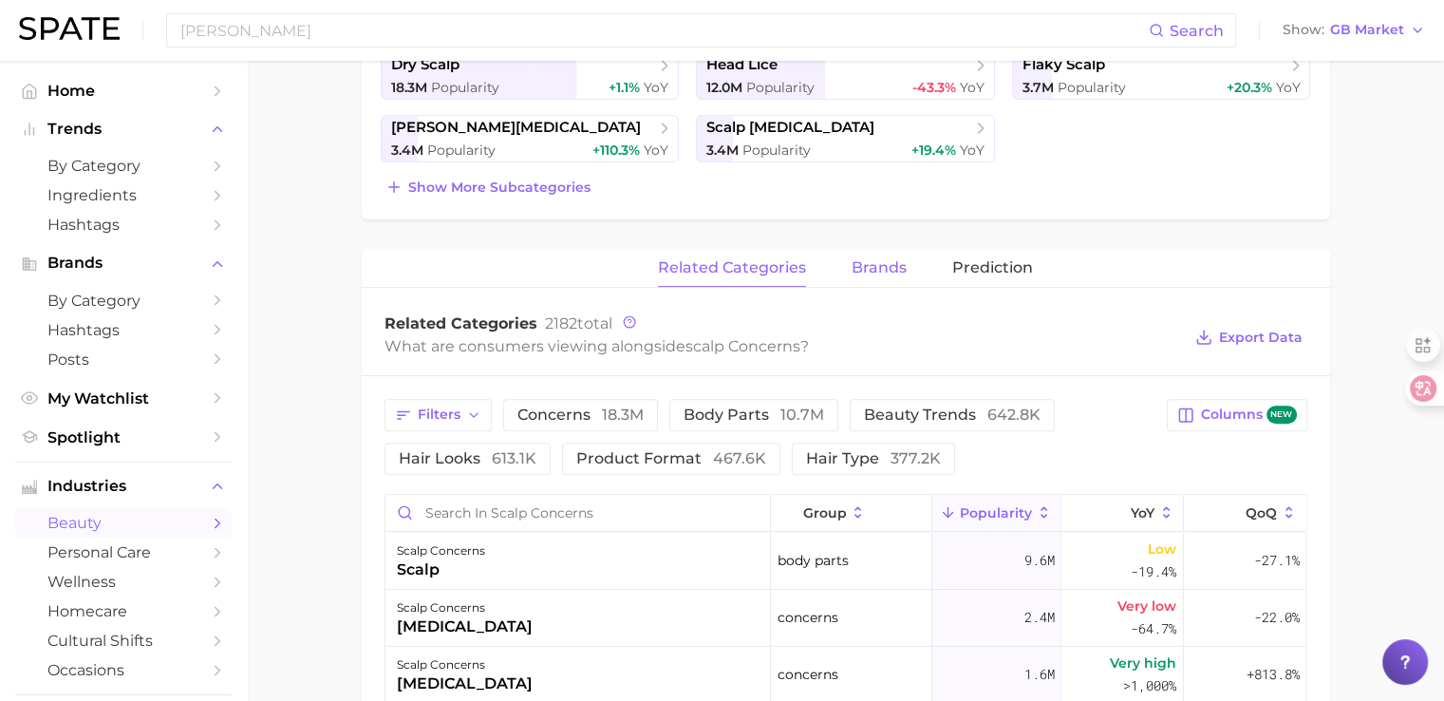 The width and height of the screenshot is (1444, 701). I want to click on span: Brands, so click(123, 263).